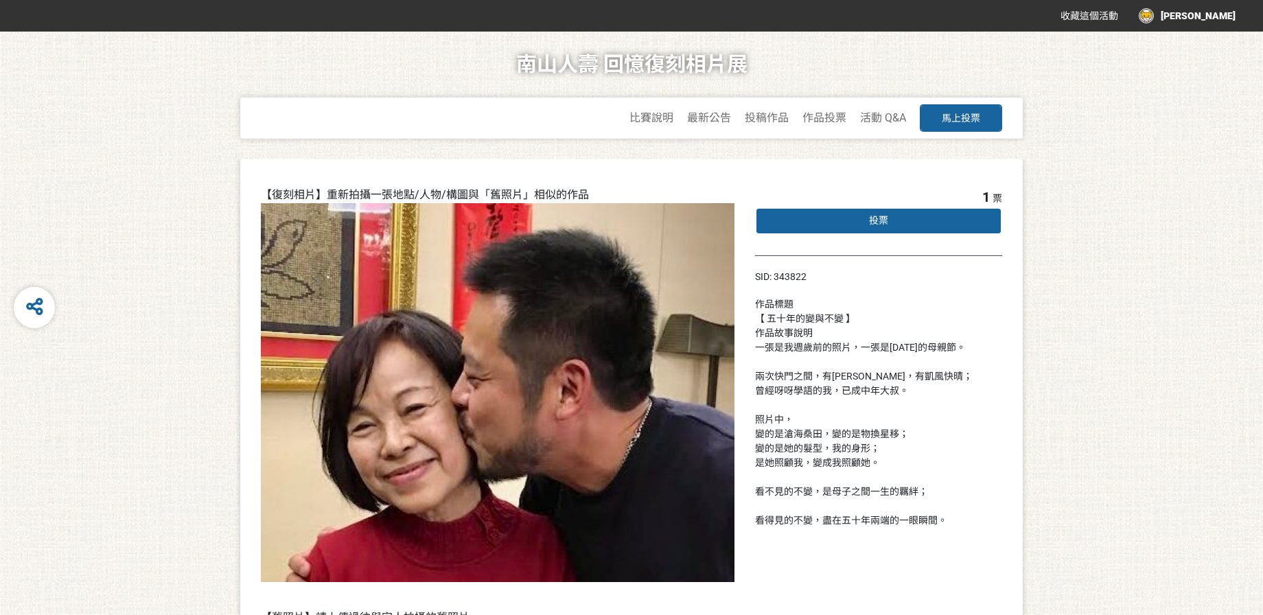 Image resolution: width=1263 pixels, height=615 pixels. What do you see at coordinates (878, 220) in the screenshot?
I see `span: 投票` at bounding box center [878, 220].